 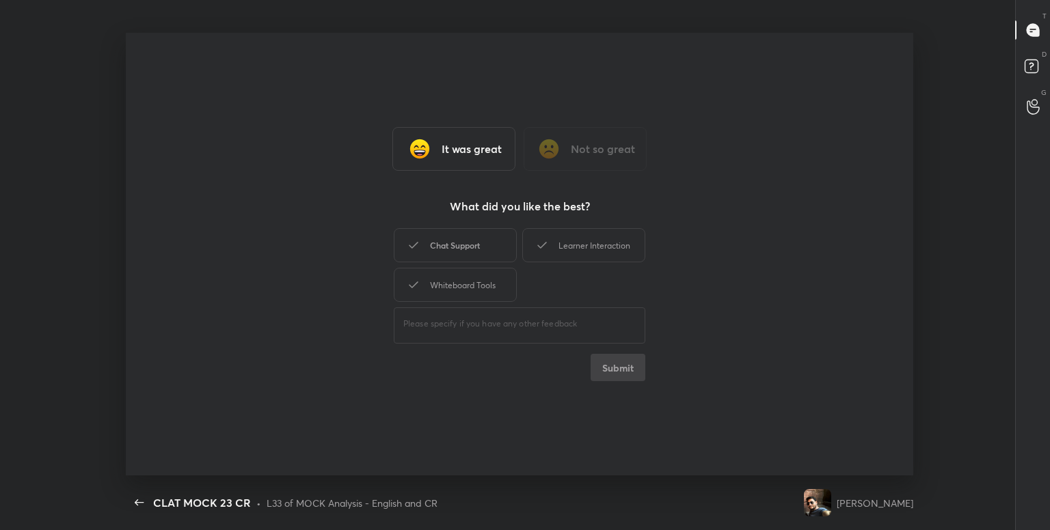 I want to click on div: L33 of MOCK Analysis - English and CR, so click(x=352, y=503).